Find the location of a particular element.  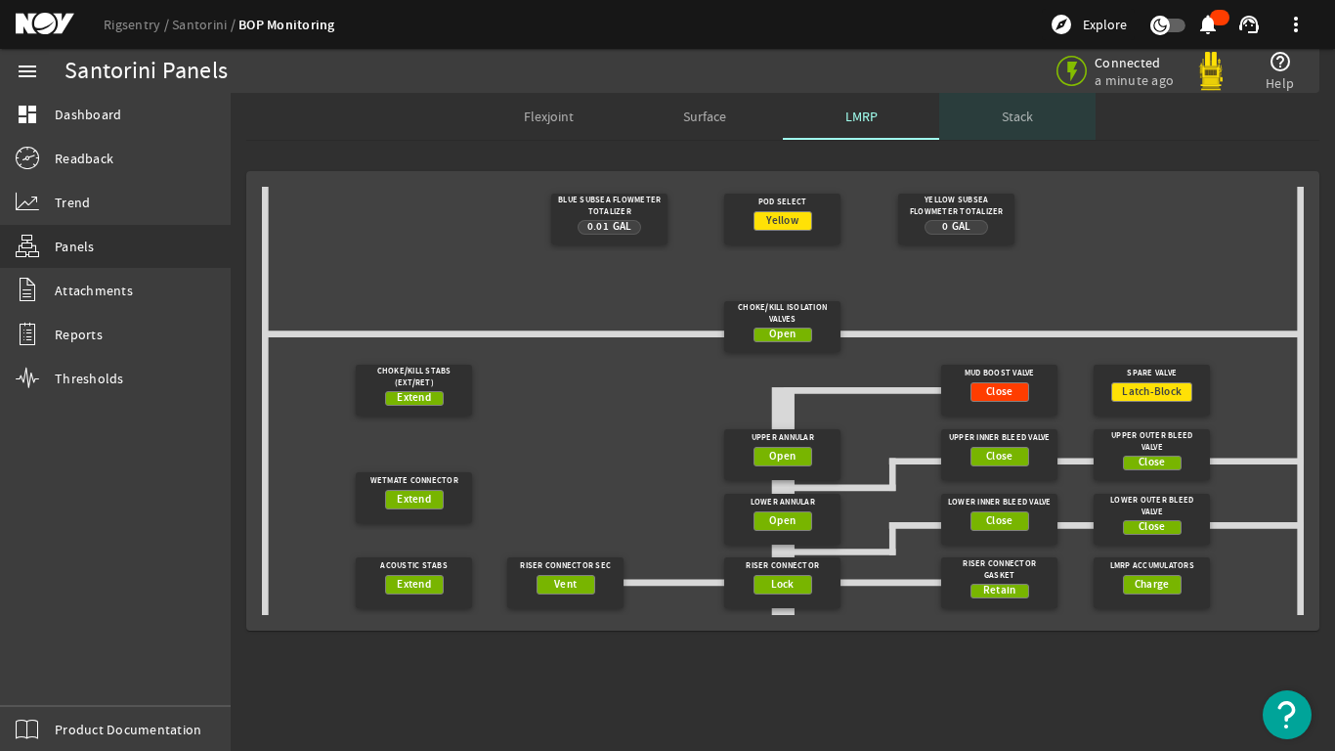

span: Dashboard is located at coordinates (88, 114).